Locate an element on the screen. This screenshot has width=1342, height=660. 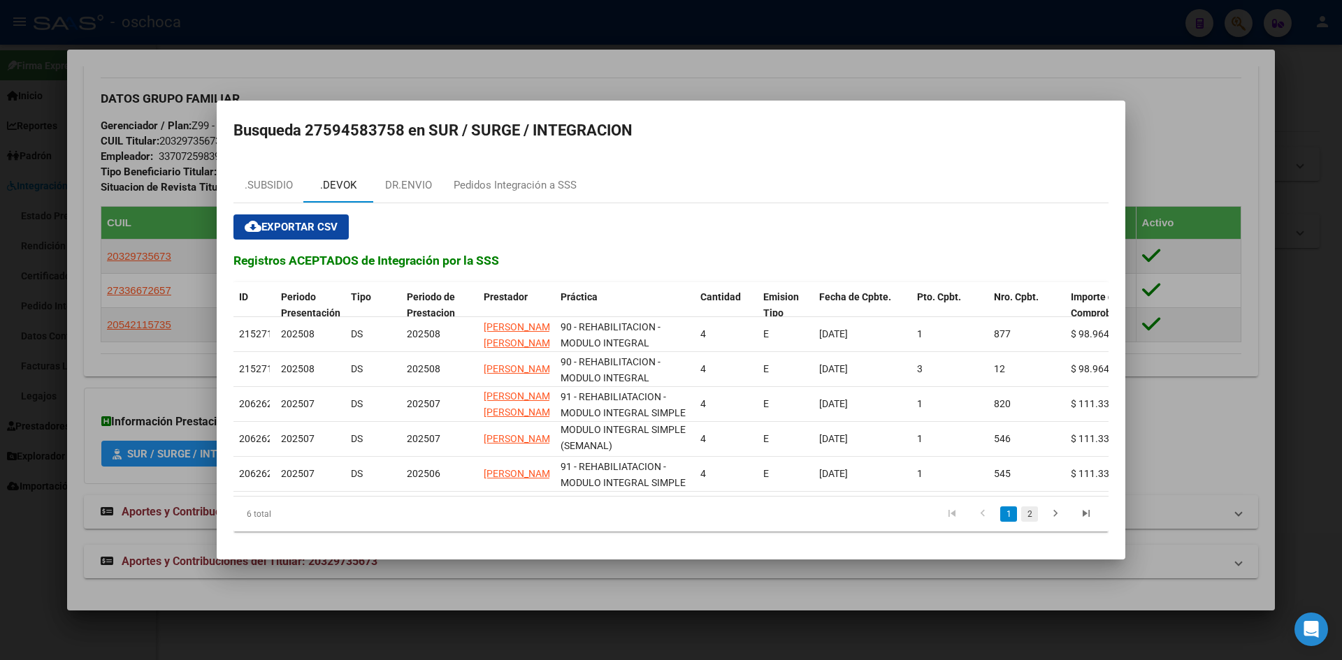
span: Periodo de Prestacion is located at coordinates (430, 305).